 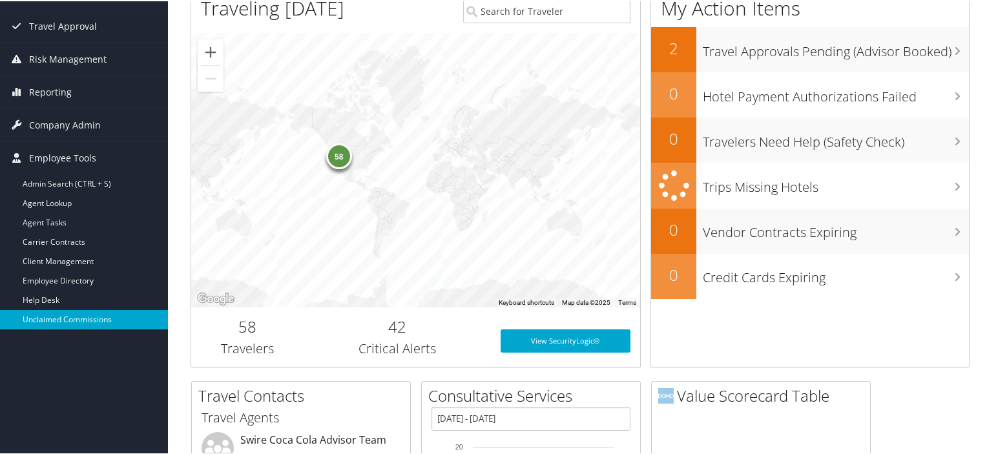 What do you see at coordinates (247, 348) in the screenshot?
I see `h3: Travelers` at bounding box center [247, 348].